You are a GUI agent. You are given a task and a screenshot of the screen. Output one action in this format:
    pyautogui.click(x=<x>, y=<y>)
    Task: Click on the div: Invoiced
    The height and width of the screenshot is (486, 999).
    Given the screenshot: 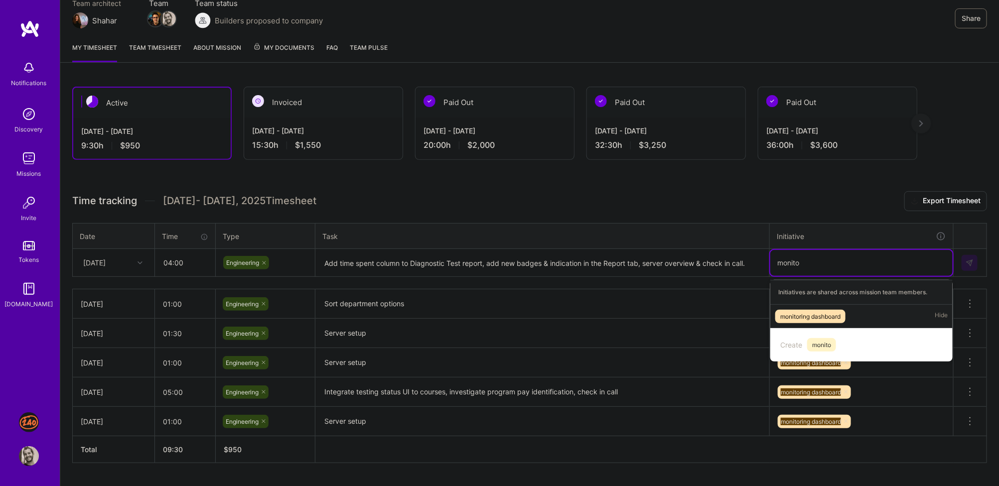 What is the action you would take?
    pyautogui.click(x=323, y=102)
    